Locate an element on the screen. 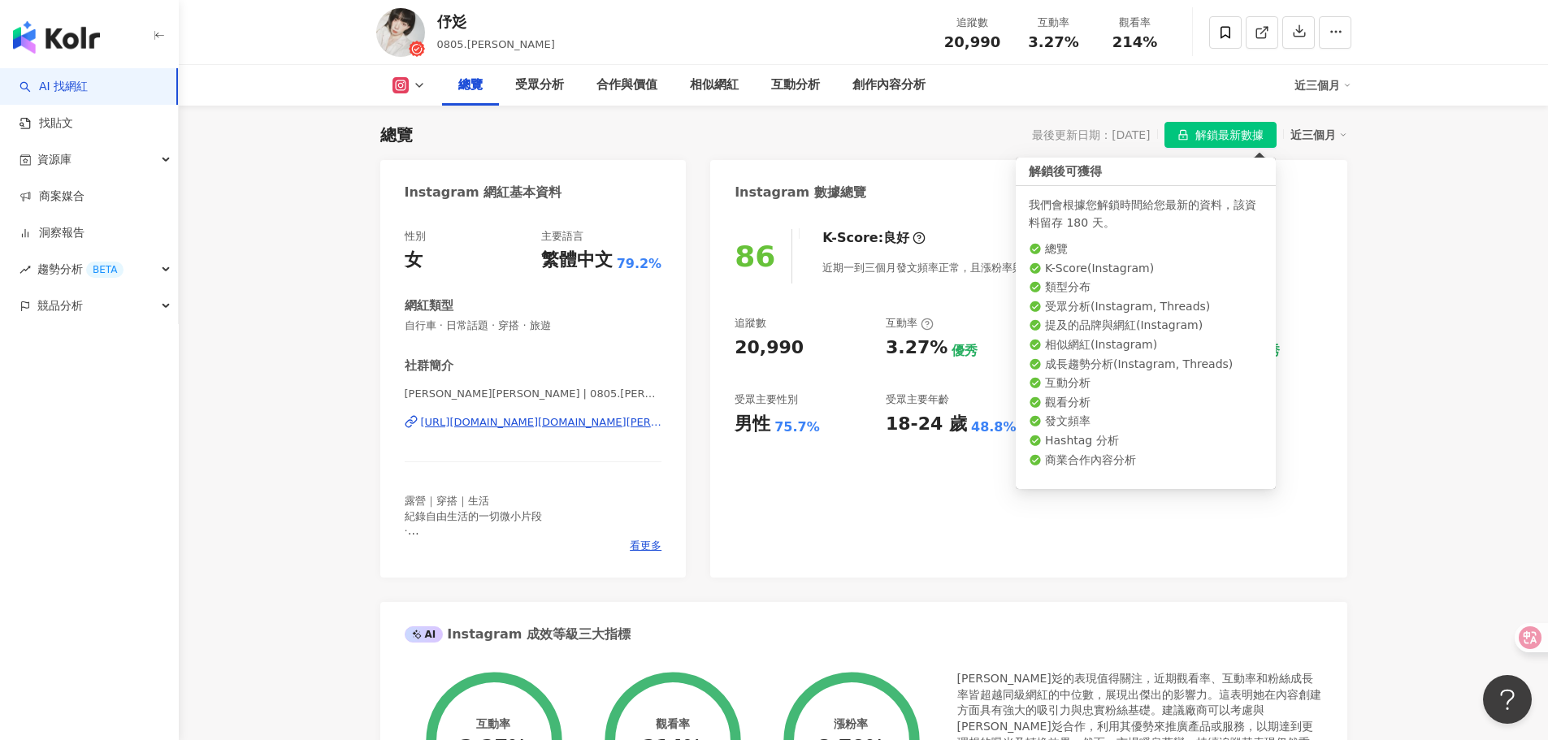 The width and height of the screenshot is (1548, 740). li: 受眾分析 ( Instagram, Threads ) is located at coordinates (1146, 307).